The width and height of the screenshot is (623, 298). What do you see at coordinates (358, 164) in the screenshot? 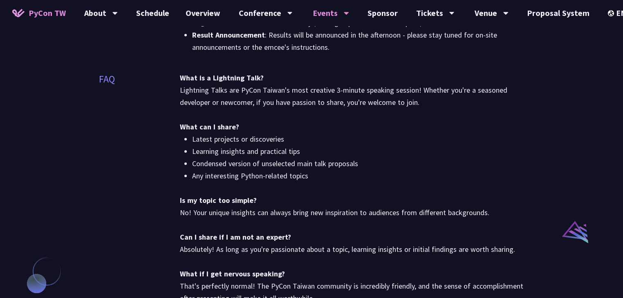
I see `li: Condensed version of unselected main talk proposals` at bounding box center [358, 164].